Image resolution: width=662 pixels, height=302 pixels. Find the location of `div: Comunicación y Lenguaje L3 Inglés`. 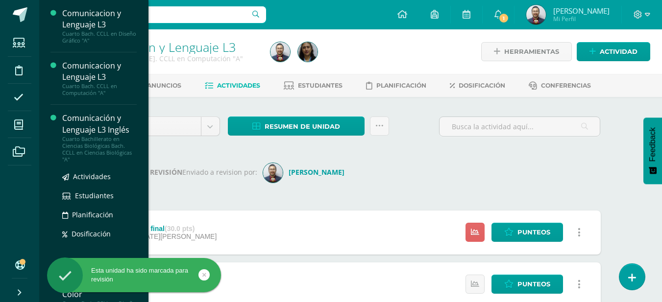

div: Comunicación y Lenguaje L3 Inglés is located at coordinates (99, 124).